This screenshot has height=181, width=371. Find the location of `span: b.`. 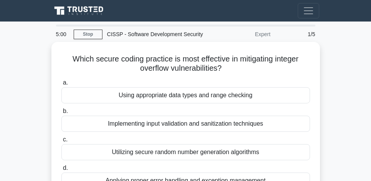

span: b. is located at coordinates (65, 110).